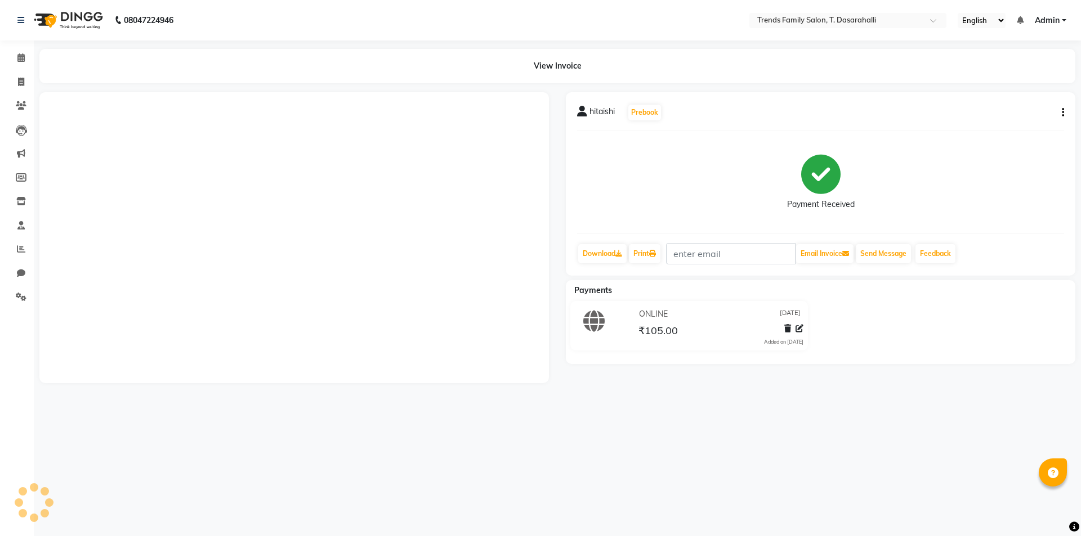  What do you see at coordinates (67, 20) in the screenshot?
I see `img: logo` at bounding box center [67, 20].